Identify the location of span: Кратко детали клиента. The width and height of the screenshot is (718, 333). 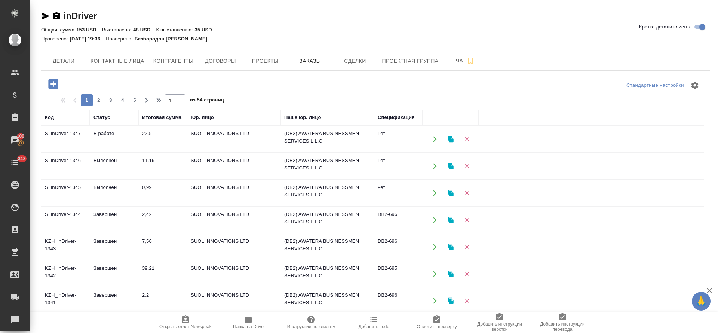
(665, 27).